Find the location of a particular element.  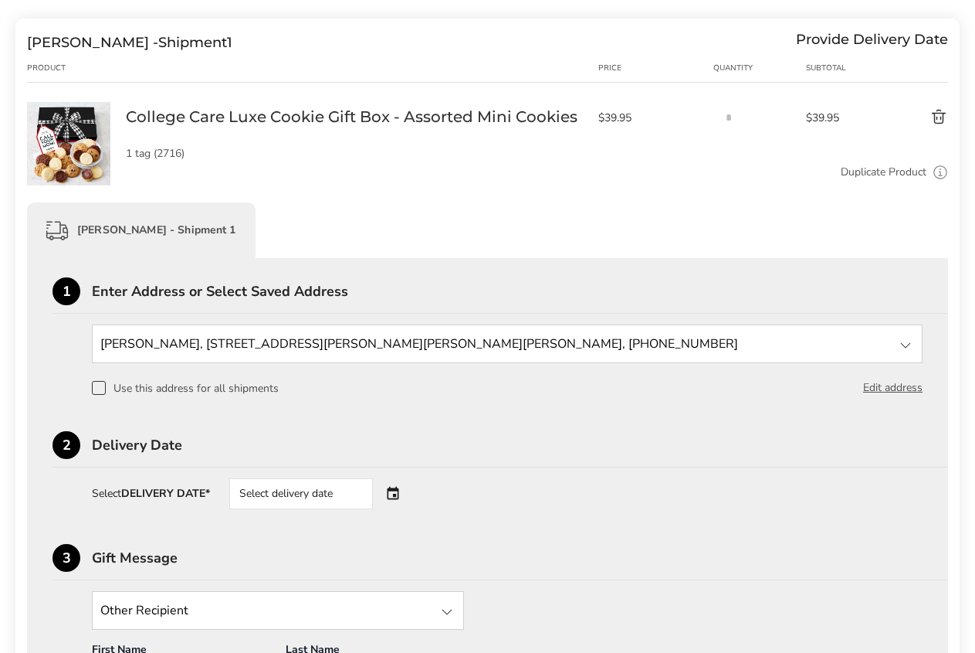

div: Subtotal is located at coordinates (838, 68).